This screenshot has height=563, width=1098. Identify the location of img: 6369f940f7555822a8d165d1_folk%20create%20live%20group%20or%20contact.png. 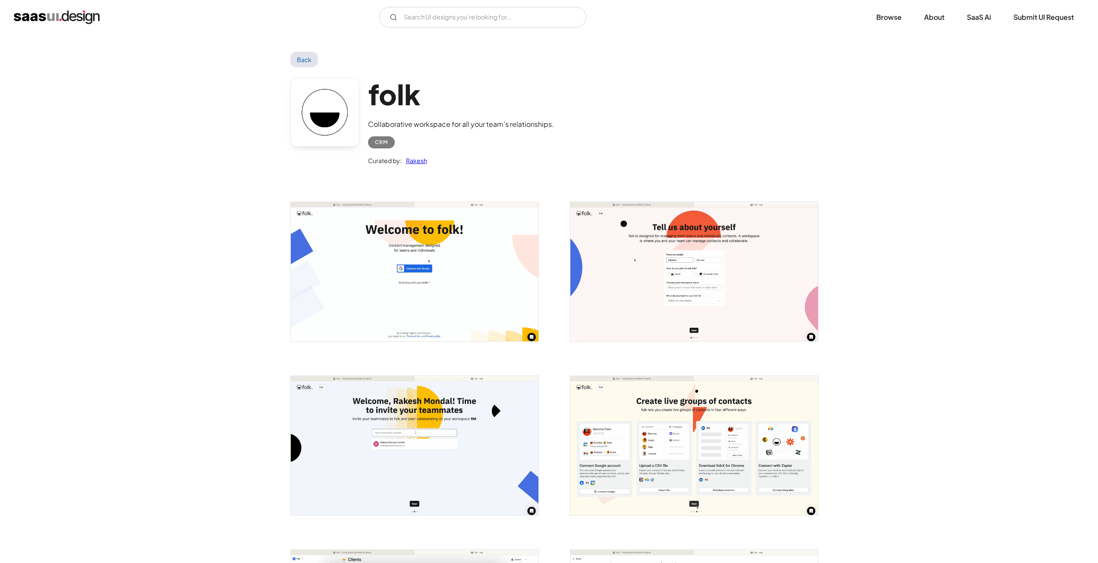
(694, 445).